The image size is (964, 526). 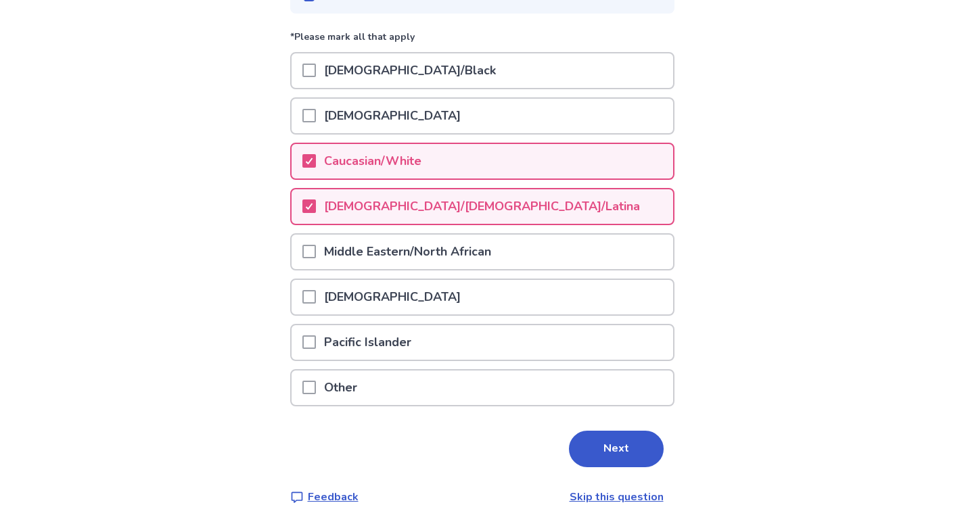 What do you see at coordinates (333, 497) in the screenshot?
I see `p: Feedback` at bounding box center [333, 497].